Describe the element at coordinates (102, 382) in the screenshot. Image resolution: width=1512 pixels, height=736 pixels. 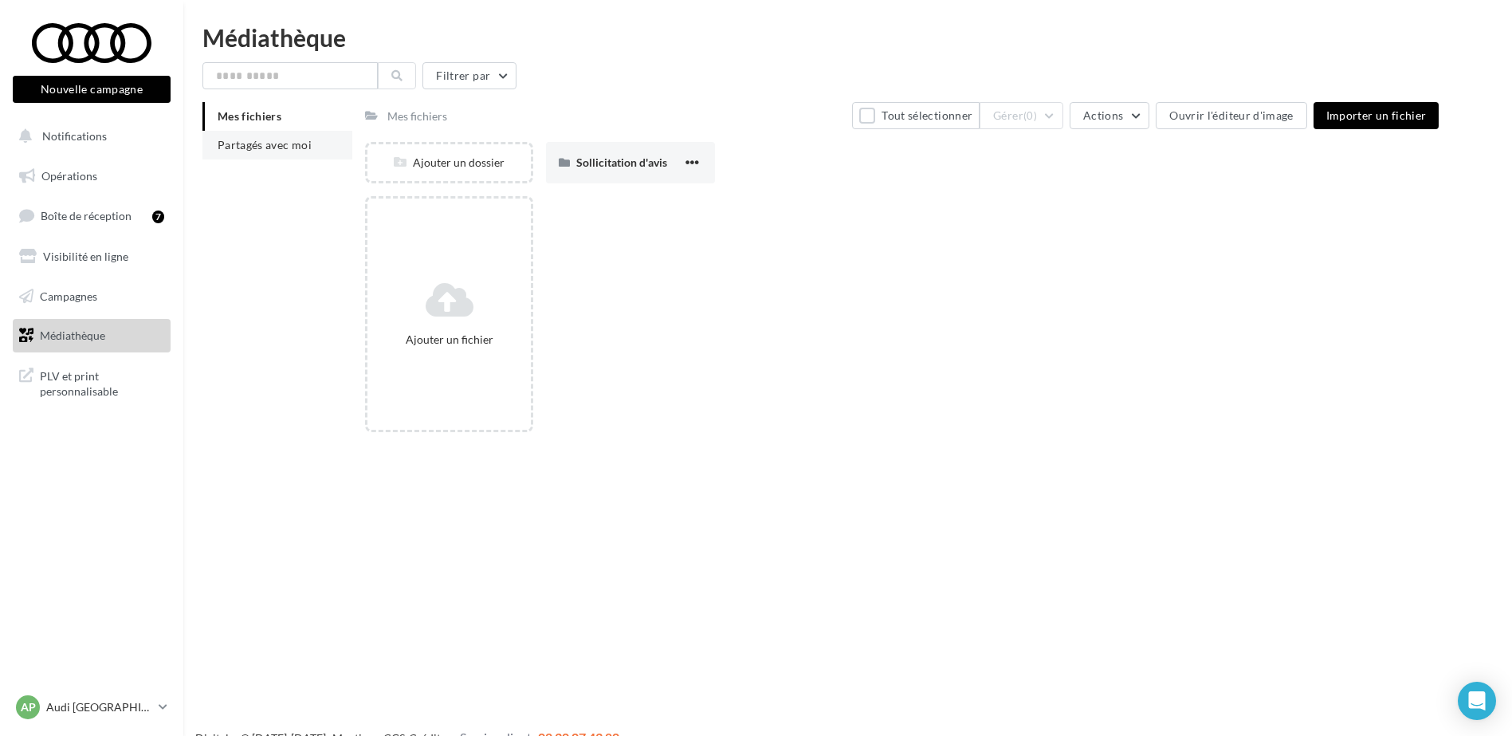
I see `span: PLV et print personnalisable` at that location.